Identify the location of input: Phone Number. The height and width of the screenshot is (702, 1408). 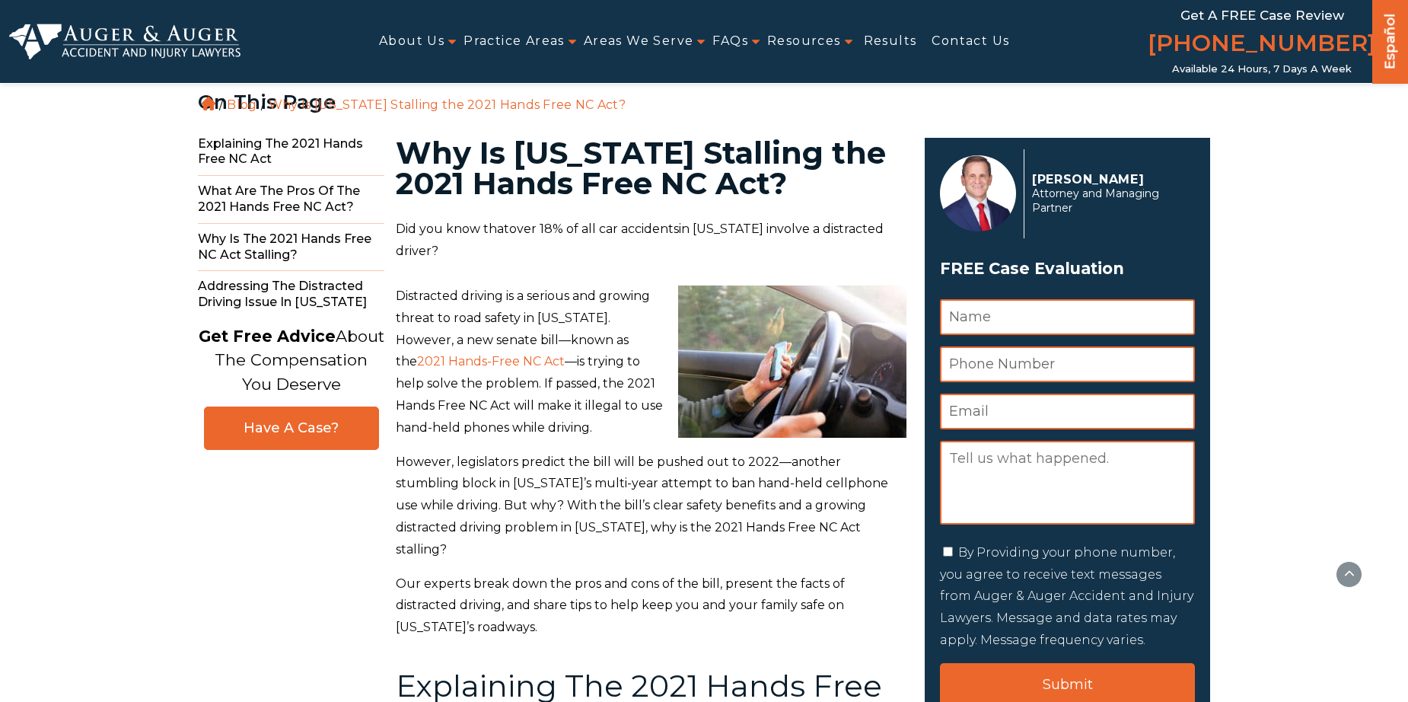
(1067, 364).